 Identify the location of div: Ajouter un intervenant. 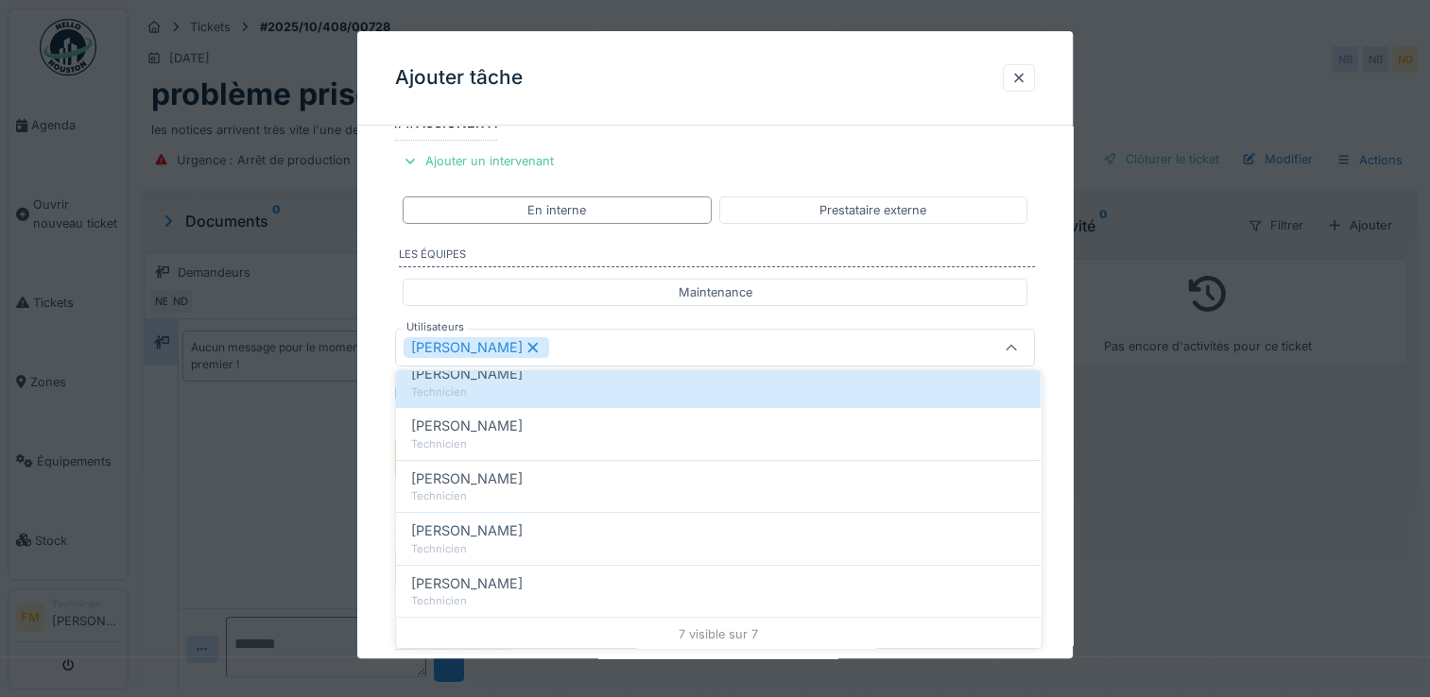
(478, 161).